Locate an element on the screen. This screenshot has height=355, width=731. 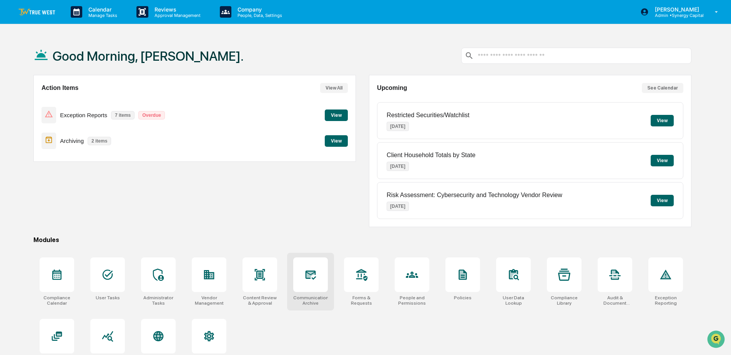
button: Start new chat is located at coordinates (135, 66).